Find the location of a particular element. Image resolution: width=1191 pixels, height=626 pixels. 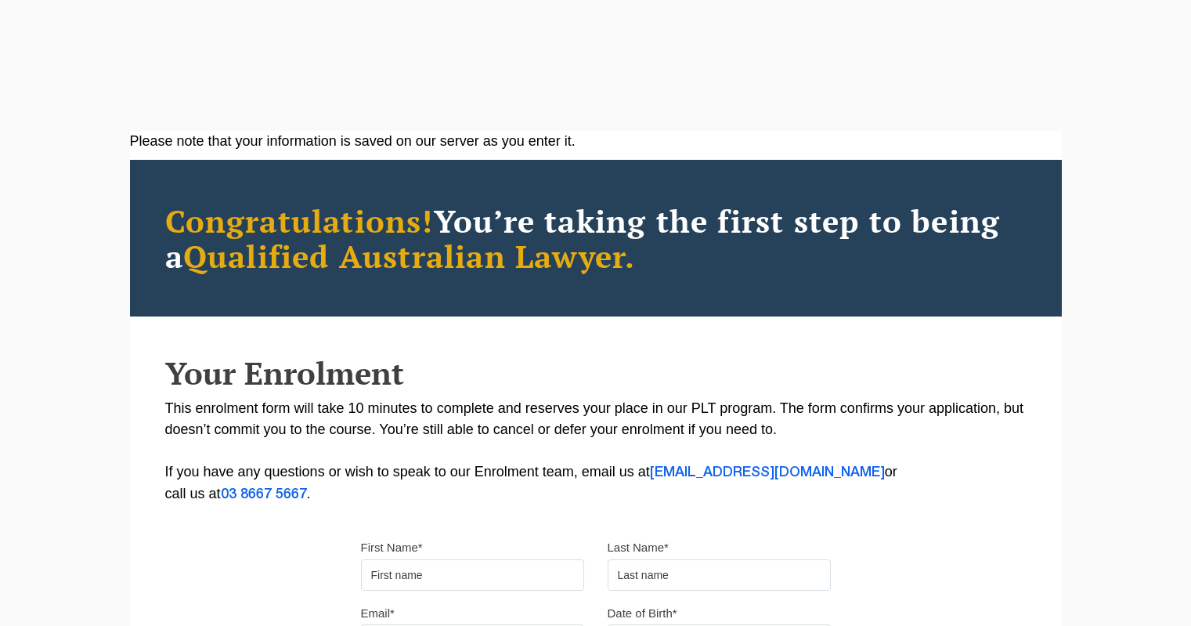

span: Congratulations! is located at coordinates (299, 220).